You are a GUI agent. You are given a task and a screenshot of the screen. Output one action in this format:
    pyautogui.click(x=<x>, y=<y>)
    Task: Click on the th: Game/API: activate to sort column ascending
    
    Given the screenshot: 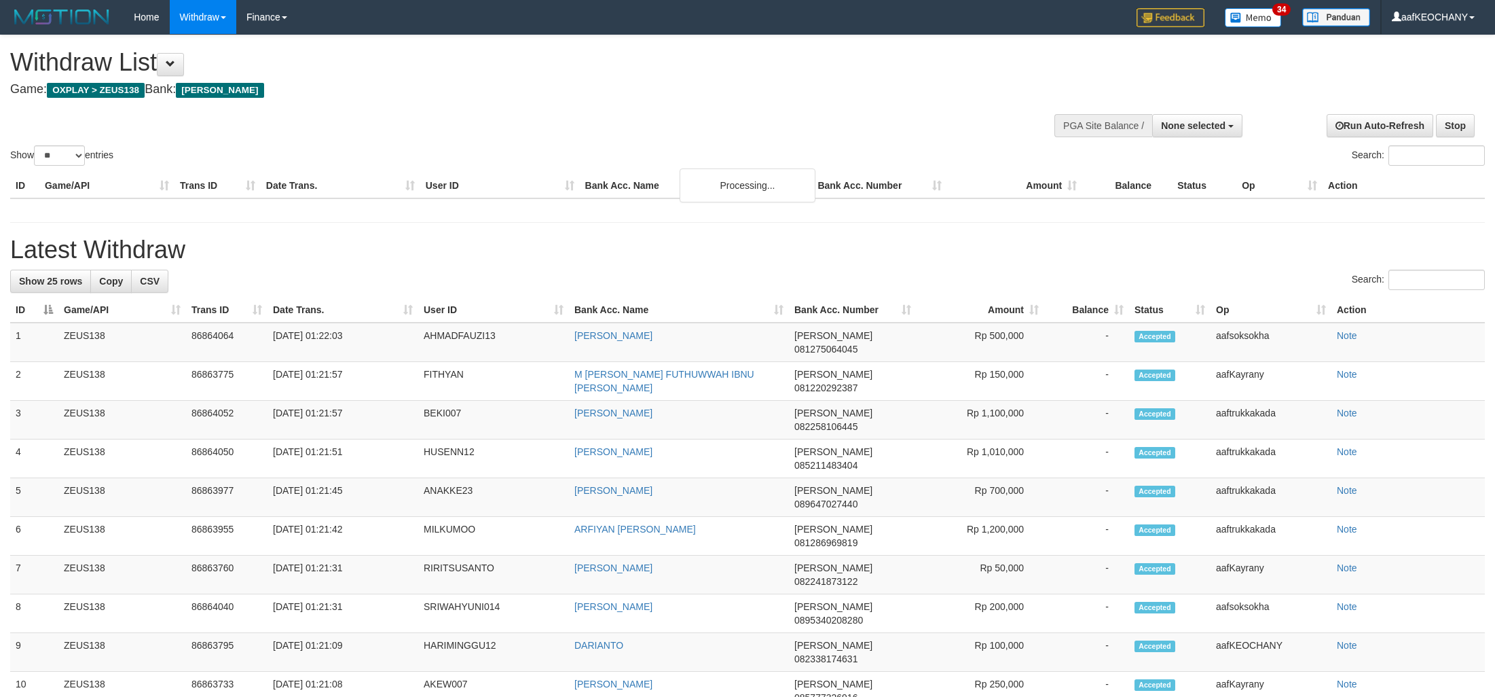 What is the action you would take?
    pyautogui.click(x=122, y=310)
    